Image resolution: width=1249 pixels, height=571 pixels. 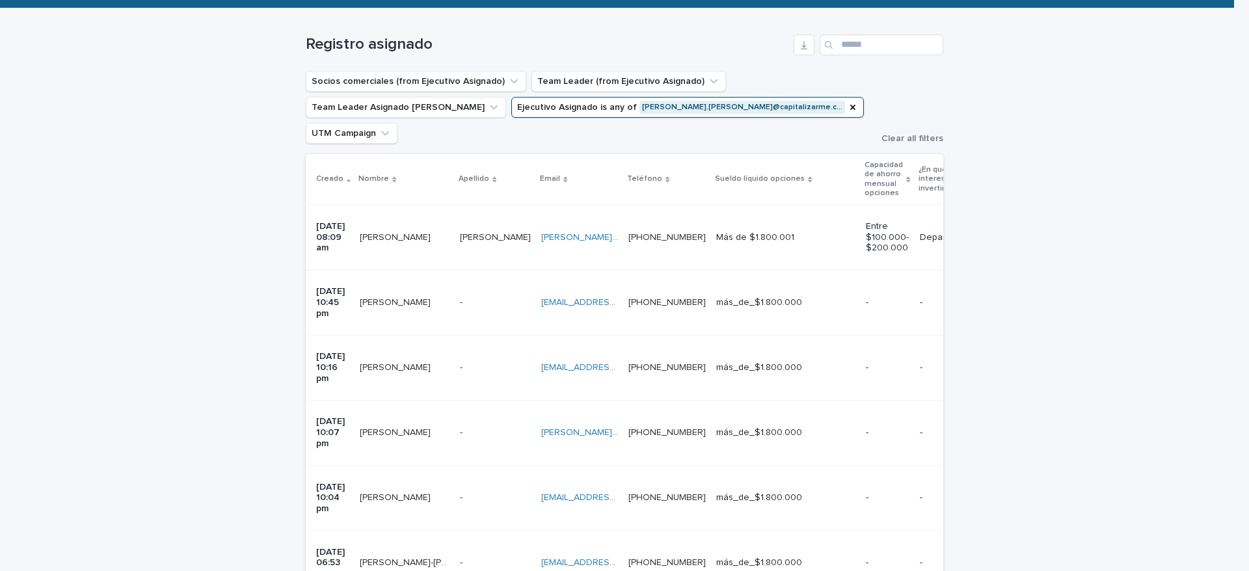 What do you see at coordinates (330, 179) in the screenshot?
I see `p: Creado` at bounding box center [330, 179].